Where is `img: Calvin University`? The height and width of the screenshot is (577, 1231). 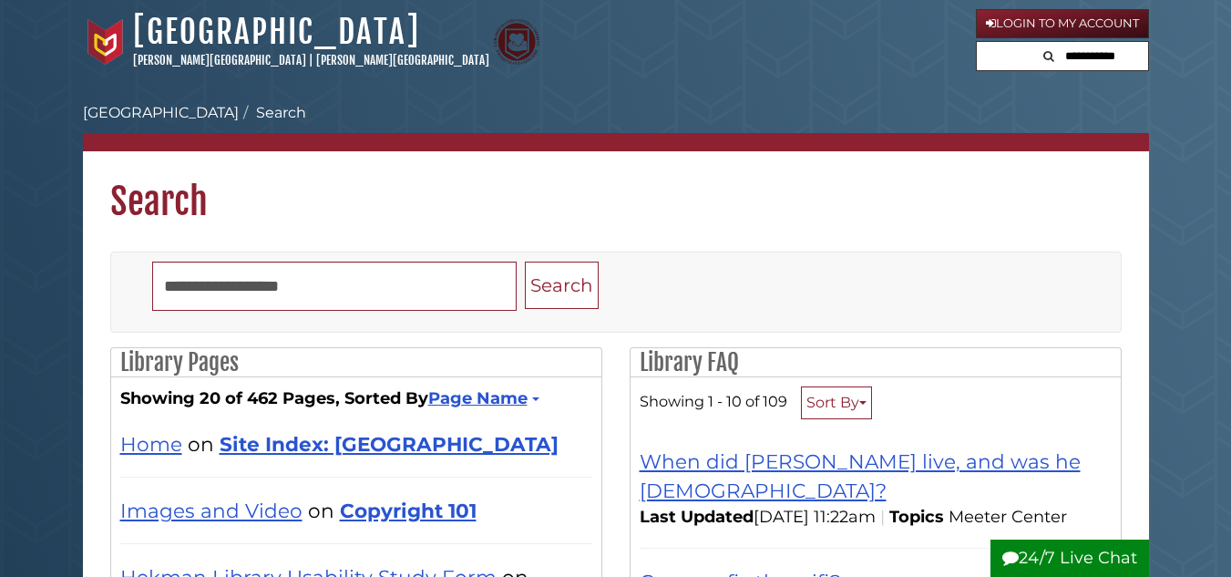 img: Calvin University is located at coordinates (106, 42).